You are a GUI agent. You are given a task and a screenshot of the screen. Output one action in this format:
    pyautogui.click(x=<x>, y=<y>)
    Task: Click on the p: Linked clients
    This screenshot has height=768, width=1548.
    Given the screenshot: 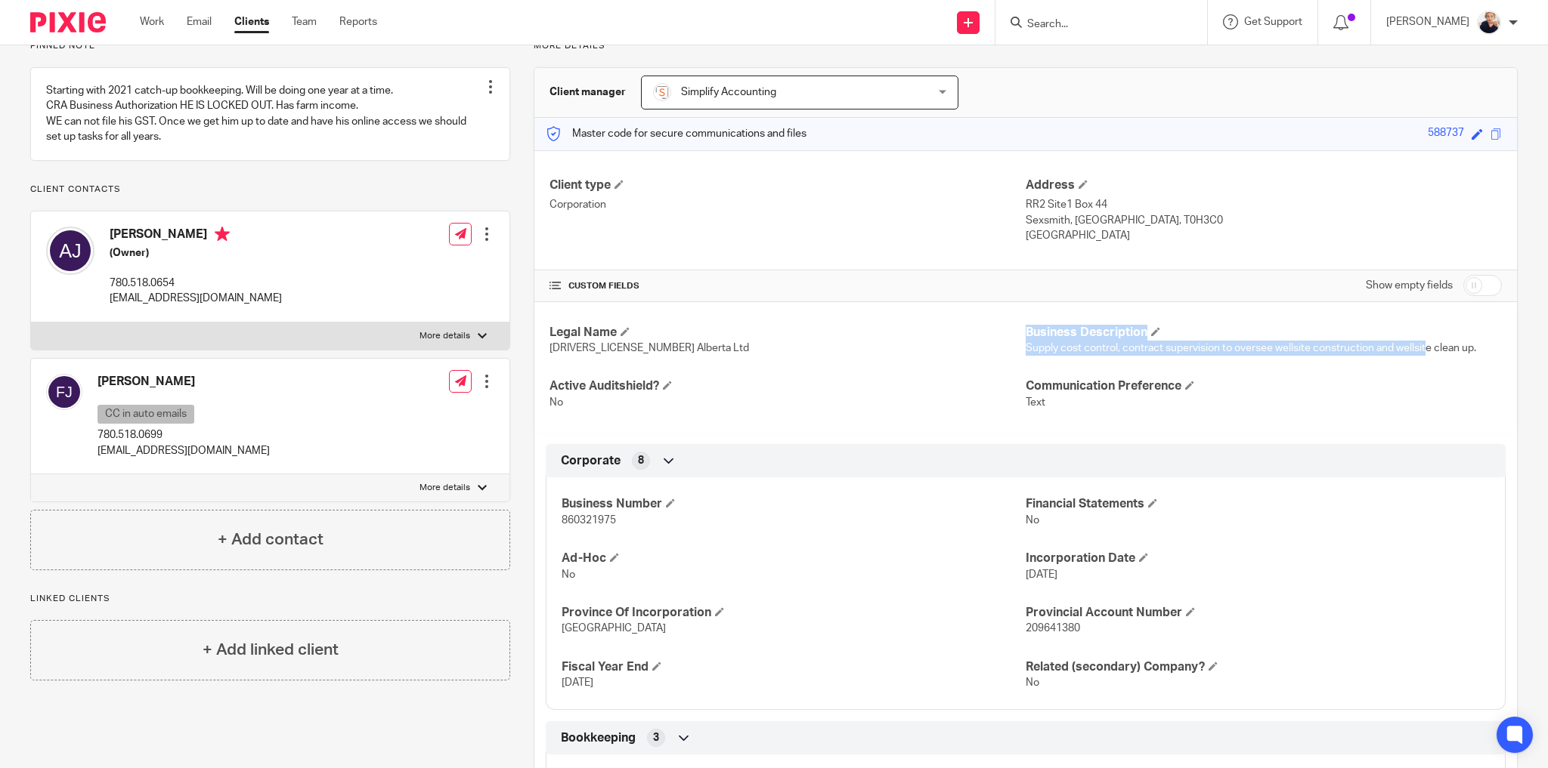 What is the action you would take?
    pyautogui.click(x=270, y=599)
    